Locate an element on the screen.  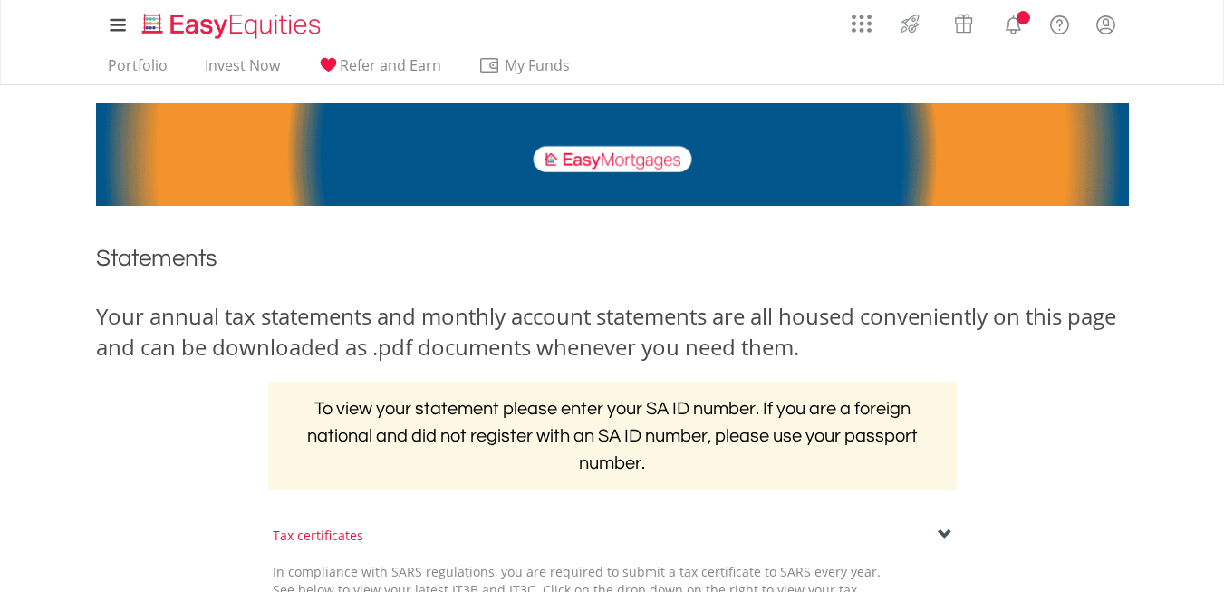
a: Vouchers is located at coordinates (963, 21).